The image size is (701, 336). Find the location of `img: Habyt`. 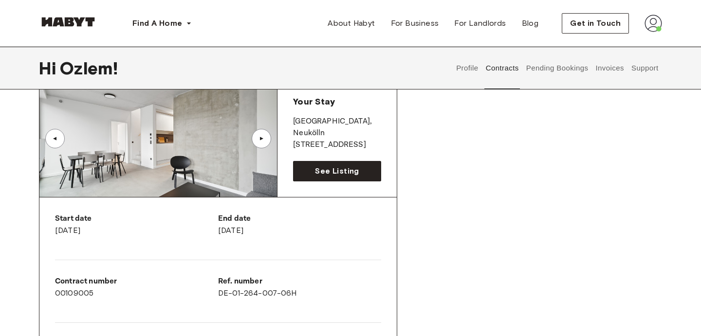

img: Habyt is located at coordinates (68, 22).